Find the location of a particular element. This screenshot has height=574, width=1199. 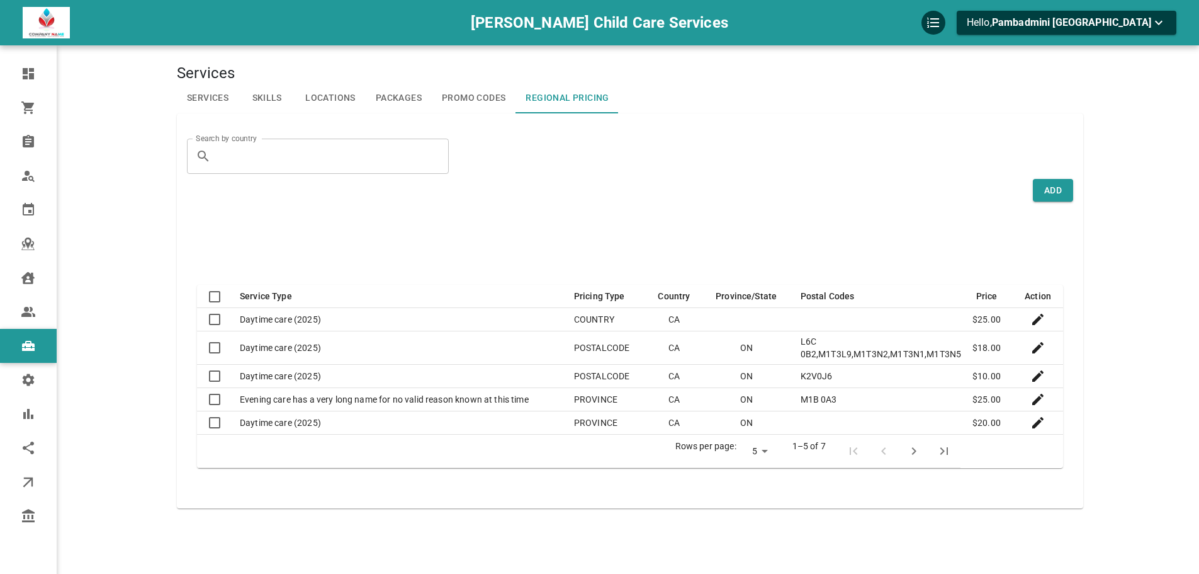

p: 1–5 of 7 is located at coordinates (809, 446).